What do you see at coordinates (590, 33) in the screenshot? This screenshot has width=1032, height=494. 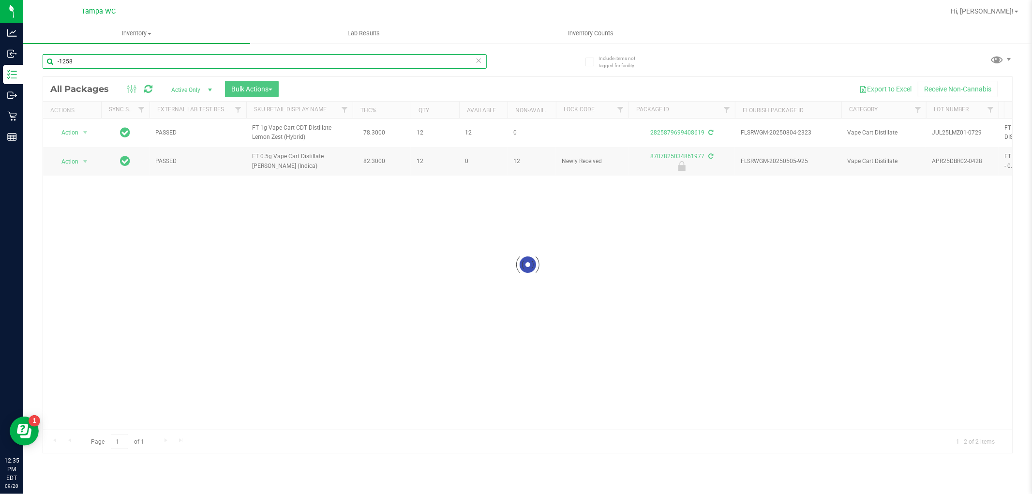 I see `a: Inventory Counts` at bounding box center [590, 33].